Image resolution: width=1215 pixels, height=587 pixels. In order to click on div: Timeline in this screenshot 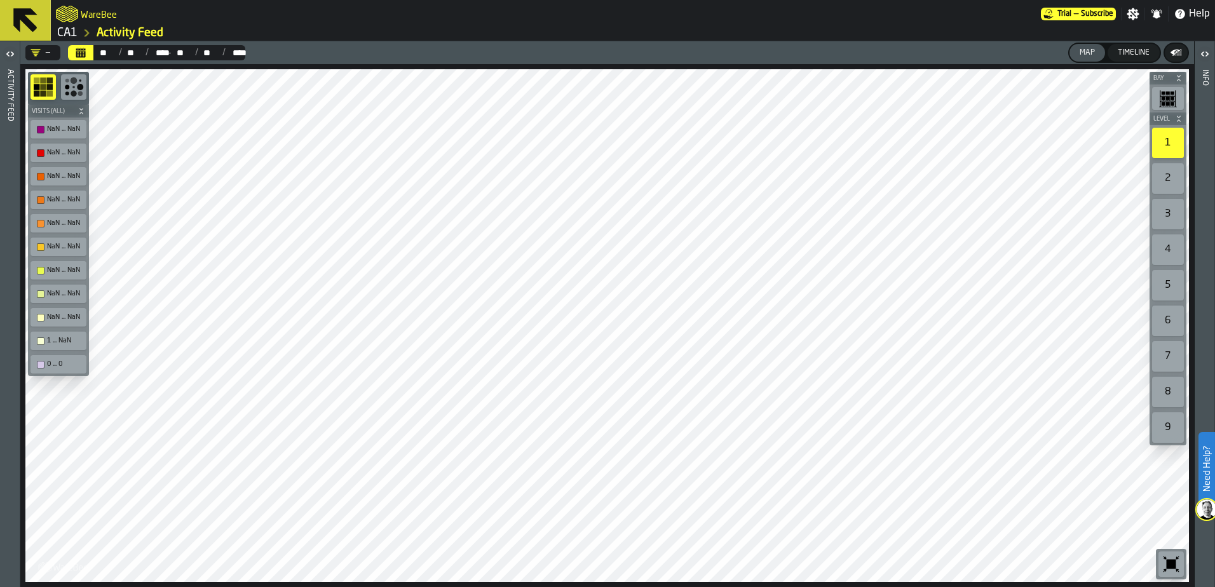, I will do `click(1134, 53)`.